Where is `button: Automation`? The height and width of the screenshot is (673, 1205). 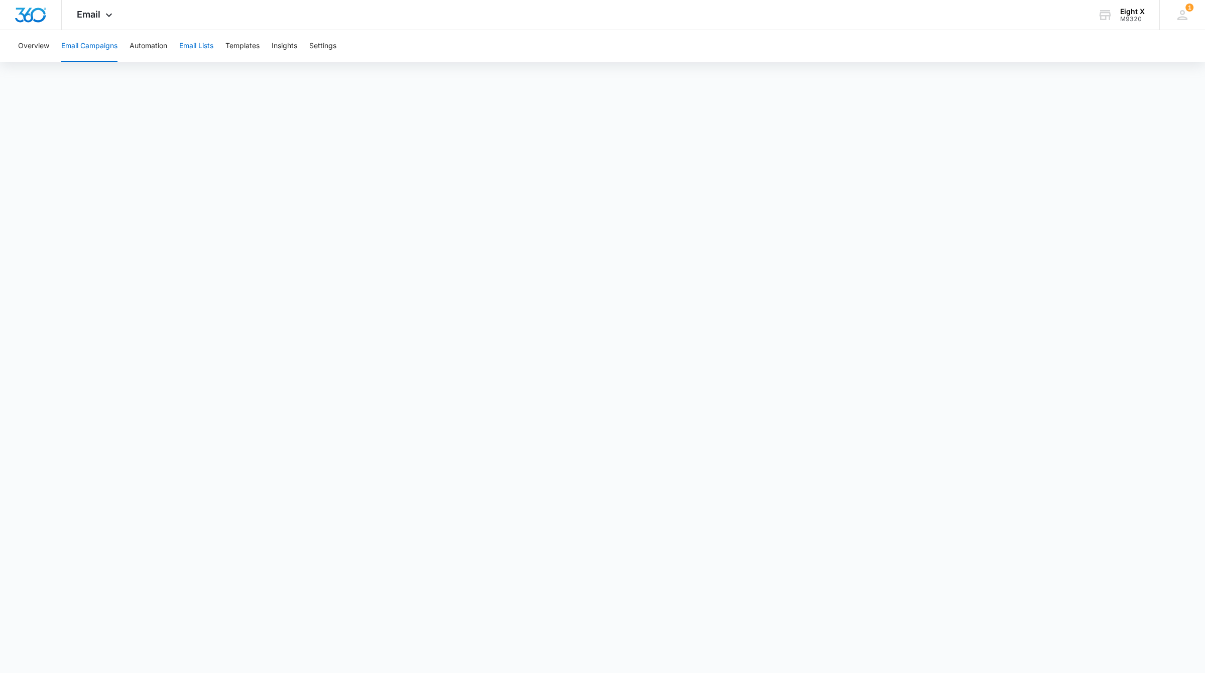
button: Automation is located at coordinates (148, 46).